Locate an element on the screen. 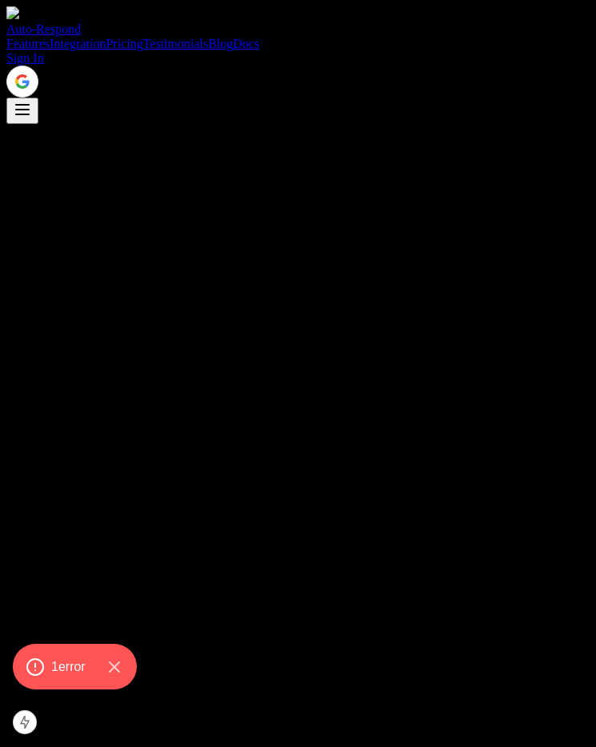 Image resolution: width=596 pixels, height=747 pixels. a: Sign In is located at coordinates (25, 58).